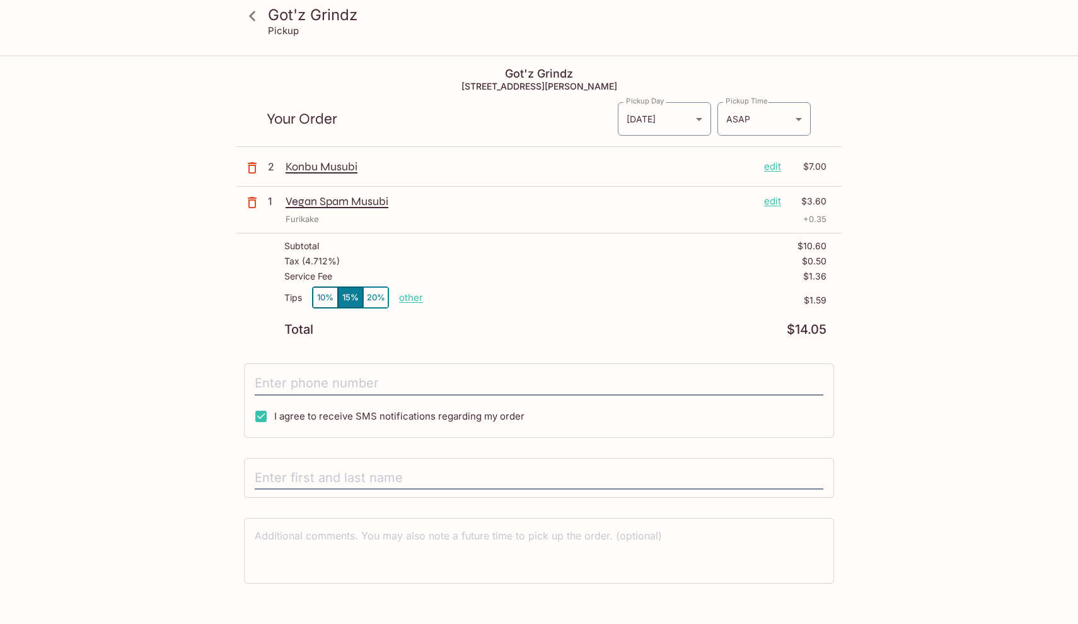 The height and width of the screenshot is (624, 1078). Describe the element at coordinates (411, 297) in the screenshot. I see `p: other` at that location.